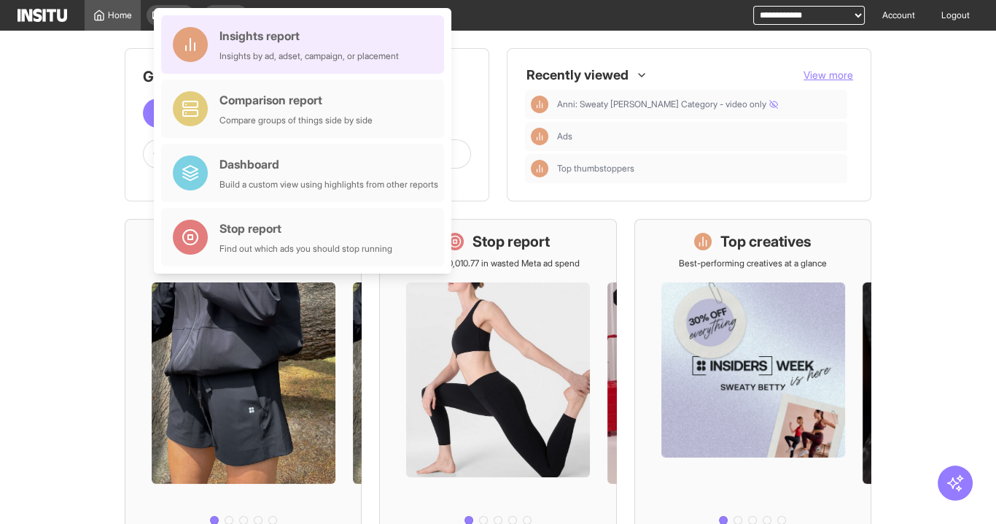  I want to click on img: Logo, so click(42, 15).